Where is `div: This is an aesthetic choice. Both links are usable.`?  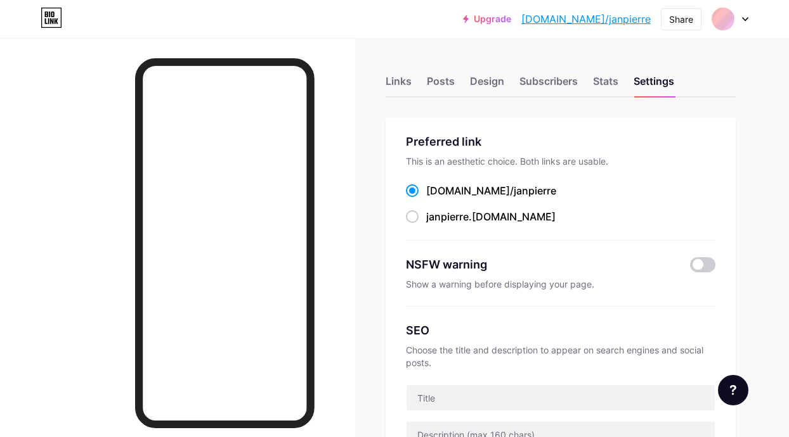
div: This is an aesthetic choice. Both links are usable. is located at coordinates (560, 162).